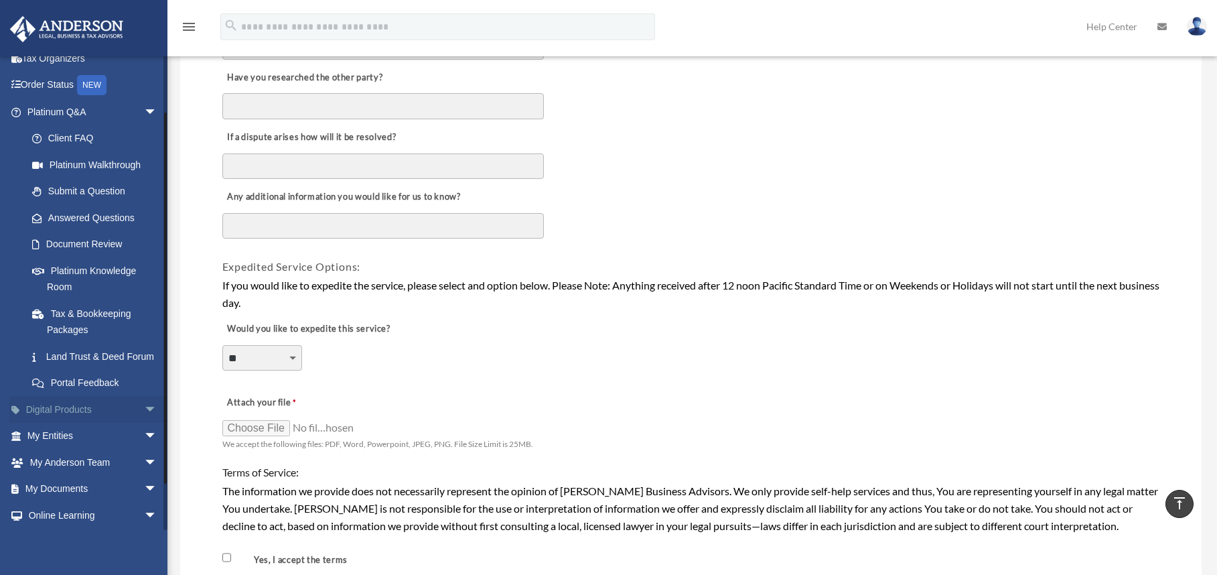  Describe the element at coordinates (93, 436) in the screenshot. I see `a: My Entitiesarrow_drop_down` at that location.